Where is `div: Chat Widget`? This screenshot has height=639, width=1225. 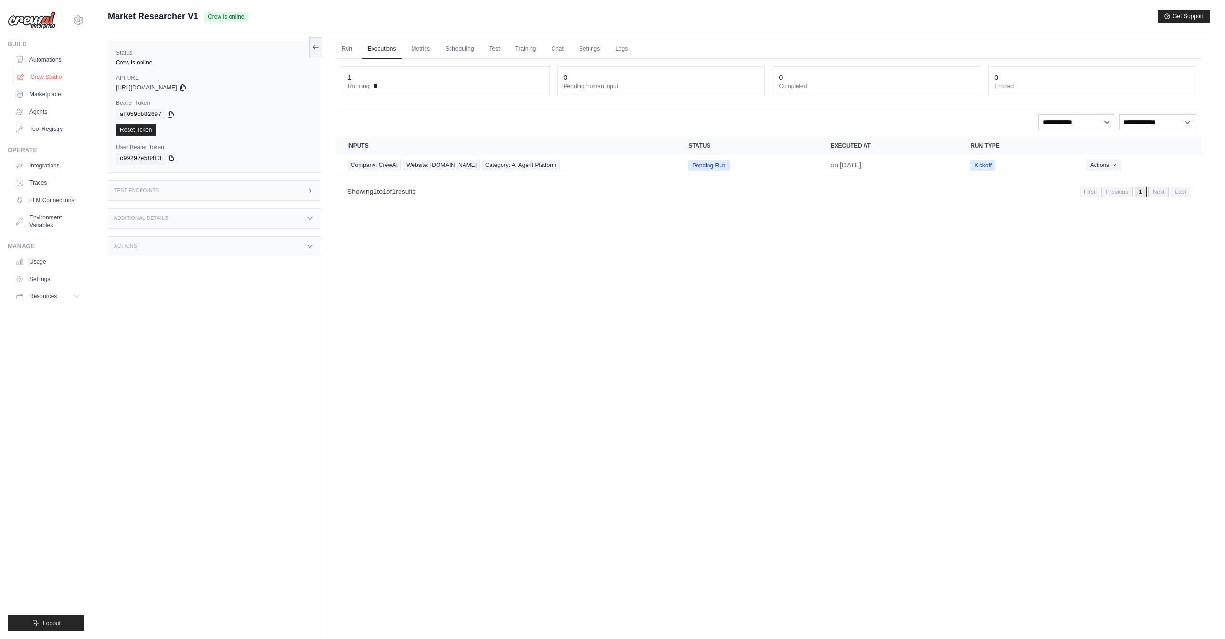
div: Chat Widget is located at coordinates (1201, 616).